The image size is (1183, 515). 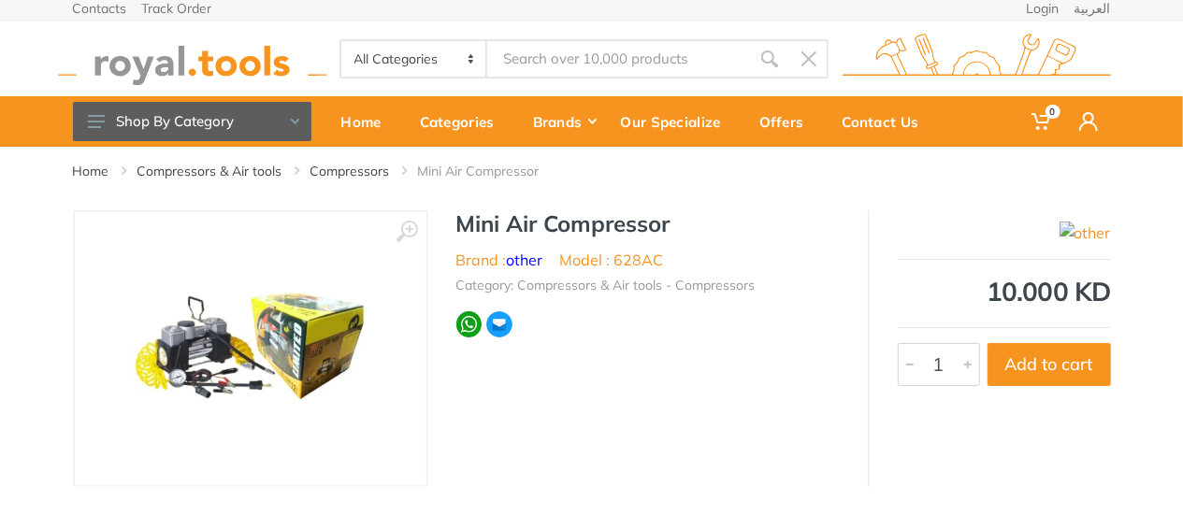 I want to click on a: Our Specialize, so click(x=677, y=122).